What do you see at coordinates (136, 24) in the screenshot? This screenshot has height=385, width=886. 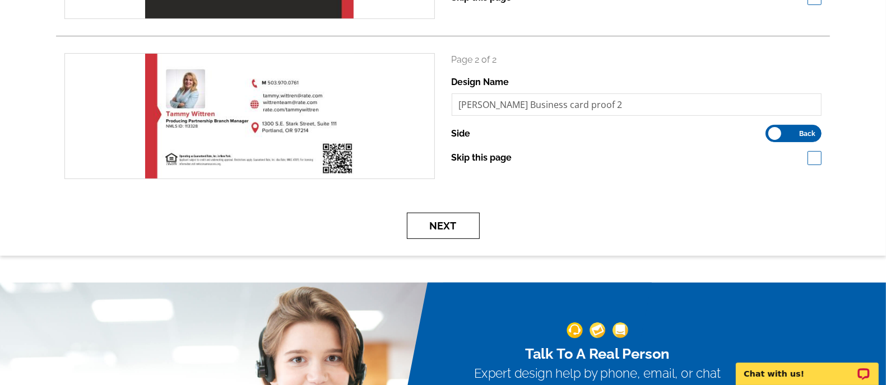 I see `button: Open LiveChat chat widget` at bounding box center [136, 24].